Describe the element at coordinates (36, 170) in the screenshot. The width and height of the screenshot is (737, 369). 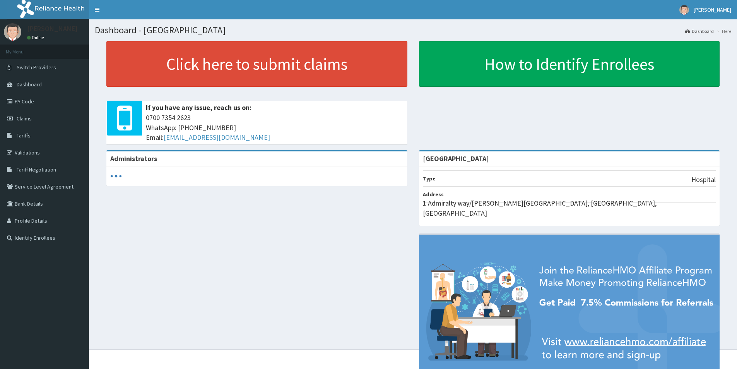
I see `span: Tariff Negotiation` at that location.